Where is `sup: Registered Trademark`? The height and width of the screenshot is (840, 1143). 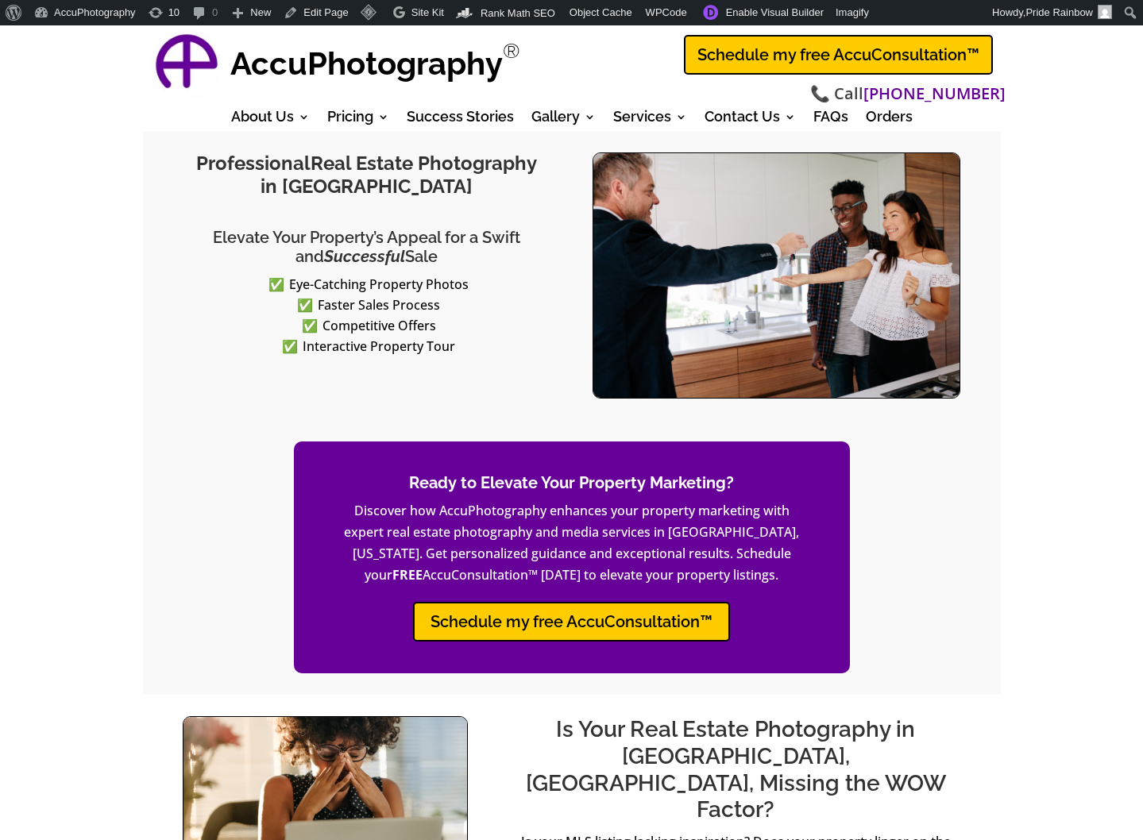 sup: Registered Trademark is located at coordinates (511, 51).